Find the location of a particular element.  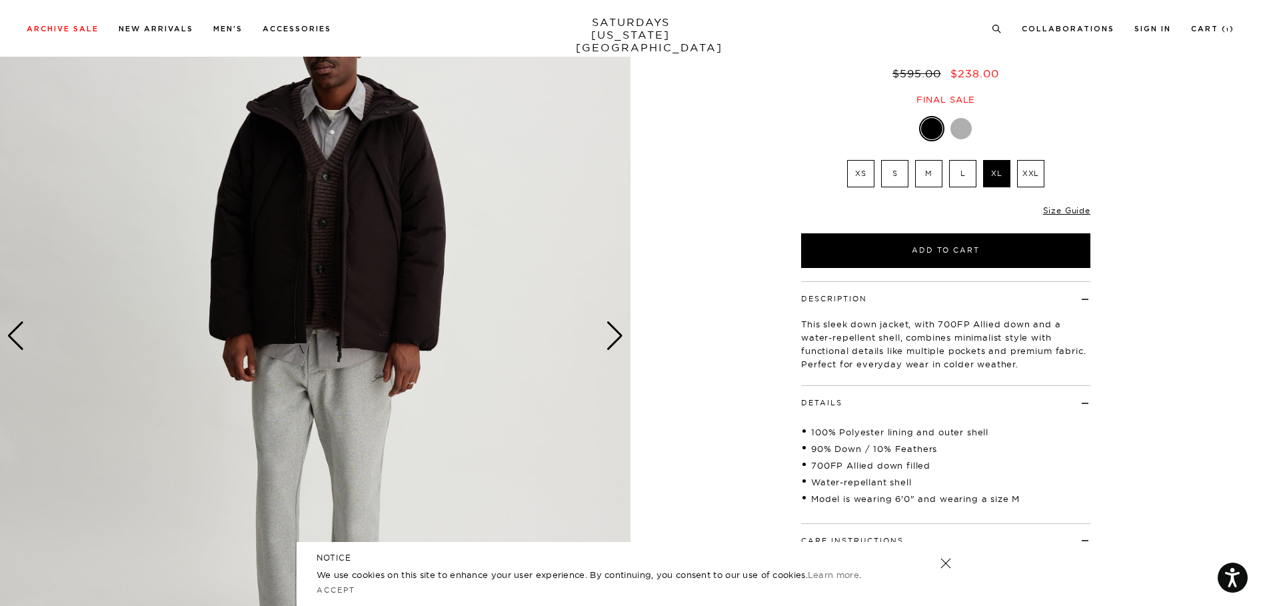

li: Water-repellant shell is located at coordinates (946, 482).